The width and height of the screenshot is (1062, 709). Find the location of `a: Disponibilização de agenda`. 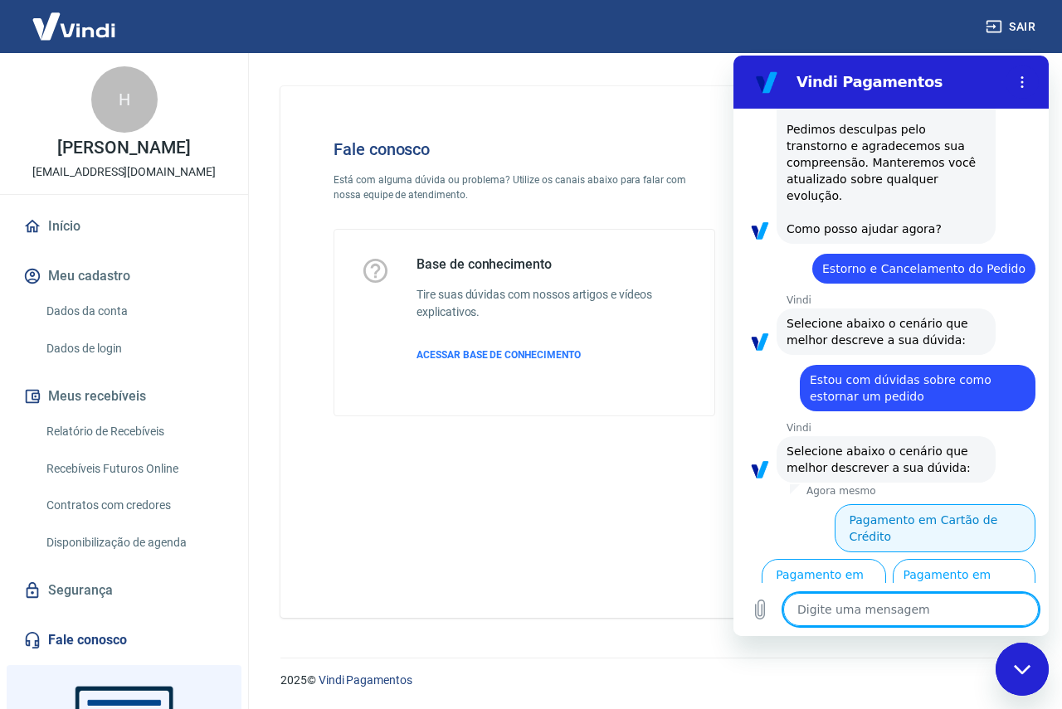

a: Disponibilização de agenda is located at coordinates (134, 543).